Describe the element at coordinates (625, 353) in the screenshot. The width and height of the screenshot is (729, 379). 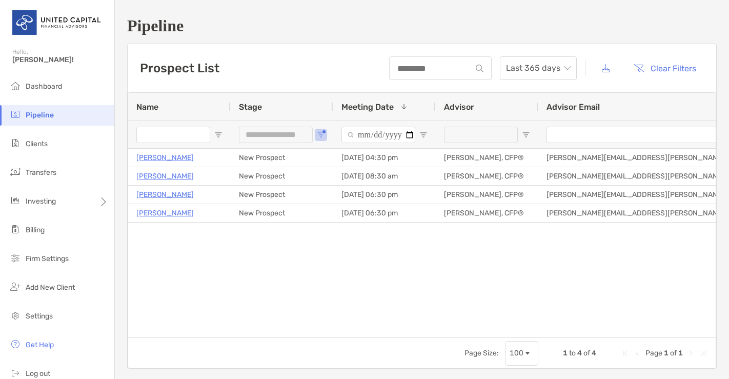
I see `div: First Page` at that location.